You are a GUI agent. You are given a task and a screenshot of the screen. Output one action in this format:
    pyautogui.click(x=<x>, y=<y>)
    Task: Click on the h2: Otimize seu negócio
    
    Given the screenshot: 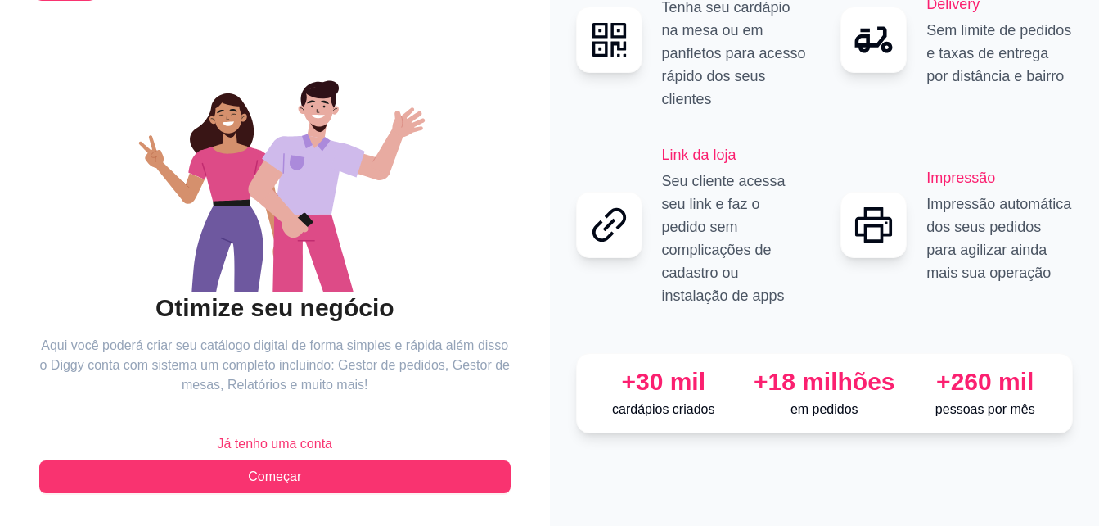 What is the action you would take?
    pyautogui.click(x=275, y=308)
    